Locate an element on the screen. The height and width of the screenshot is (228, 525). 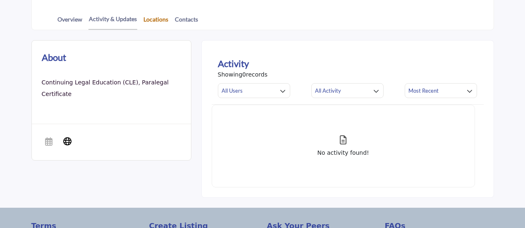
a: Overview is located at coordinates (70, 22).